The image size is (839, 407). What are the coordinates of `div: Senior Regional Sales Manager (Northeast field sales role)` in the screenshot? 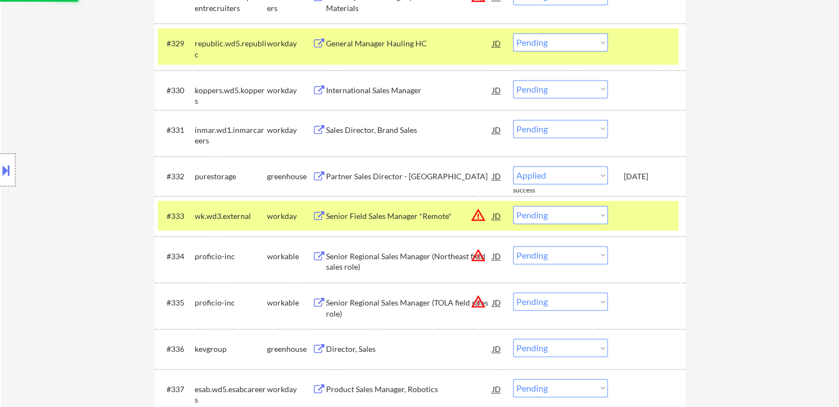 It's located at (409, 261).